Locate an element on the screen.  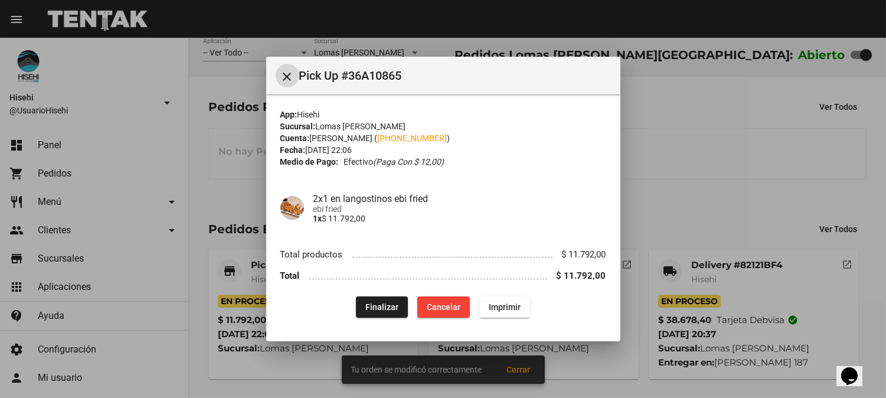
button: Cerrar is located at coordinates (288, 76).